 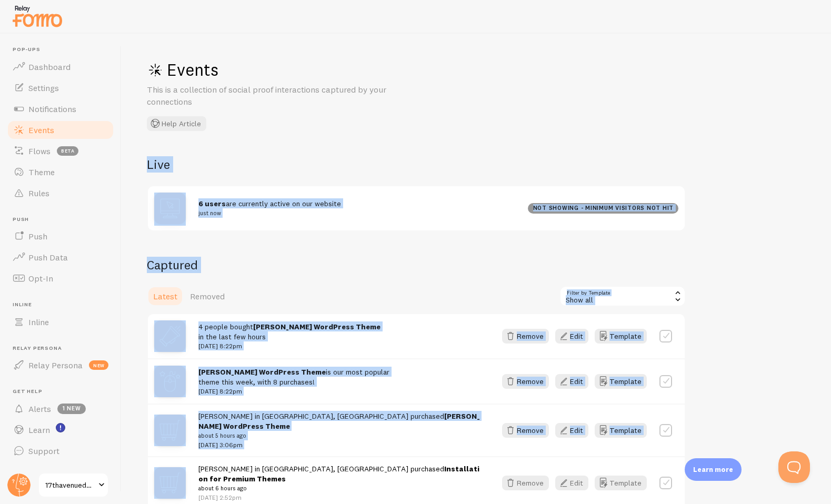 I want to click on a: Support, so click(x=61, y=451).